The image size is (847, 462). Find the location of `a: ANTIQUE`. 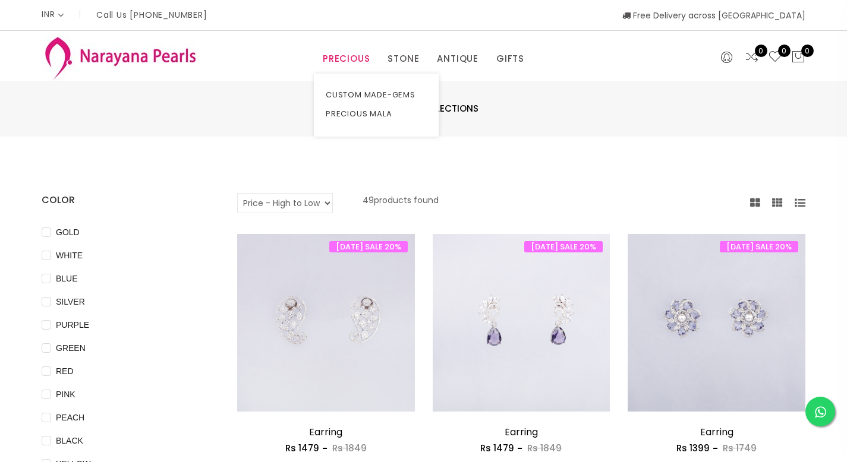

a: ANTIQUE is located at coordinates (458, 59).